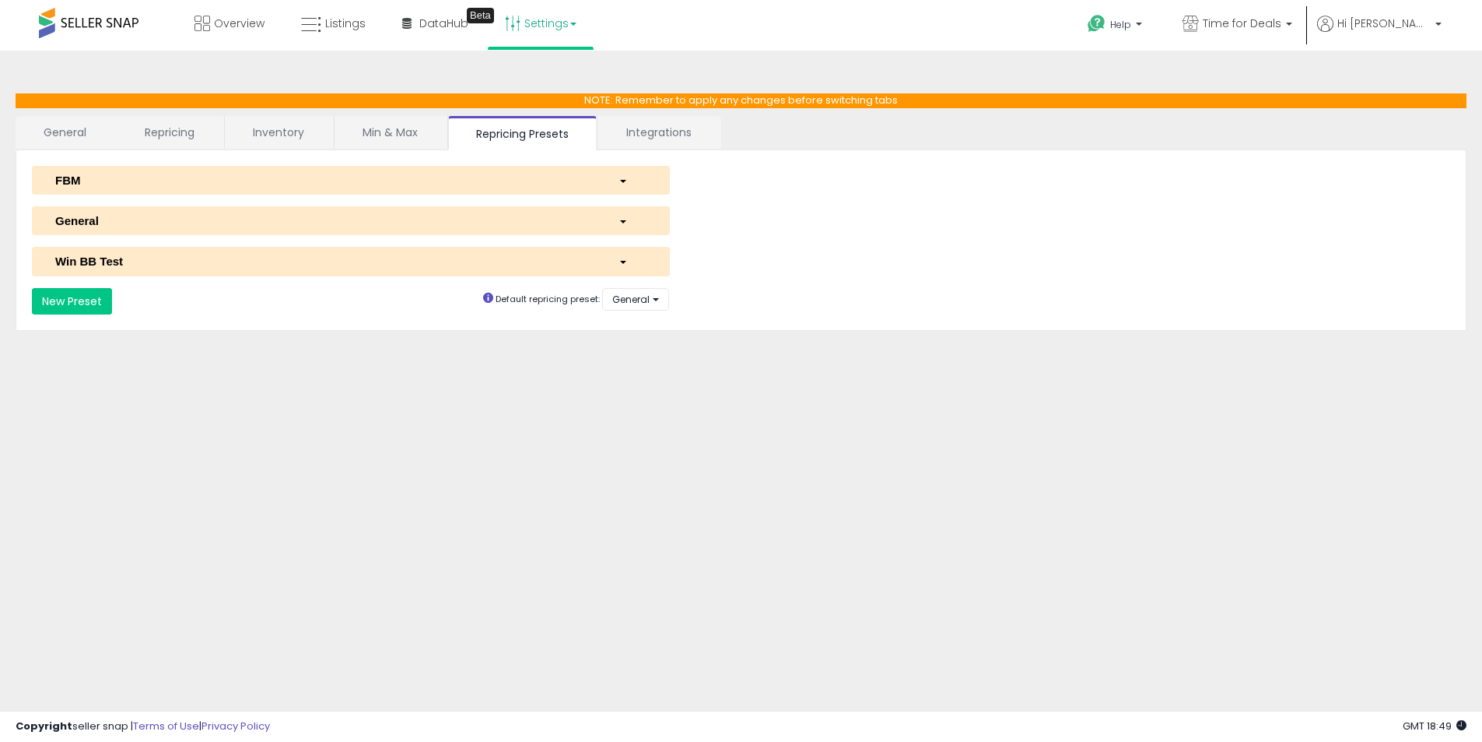  I want to click on span: Time for Deals, so click(1242, 23).